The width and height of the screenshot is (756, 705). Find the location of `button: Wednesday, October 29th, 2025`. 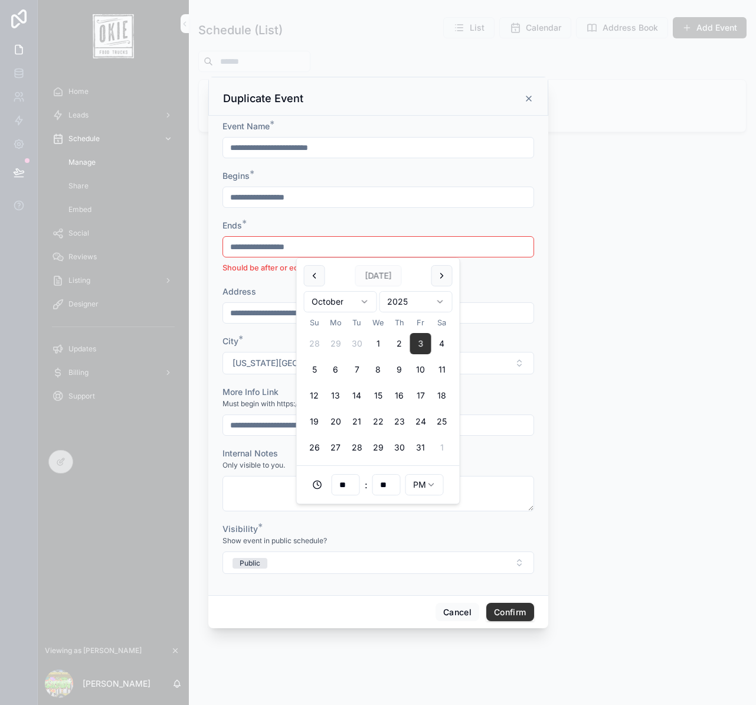

button: Wednesday, October 29th, 2025 is located at coordinates (378, 447).